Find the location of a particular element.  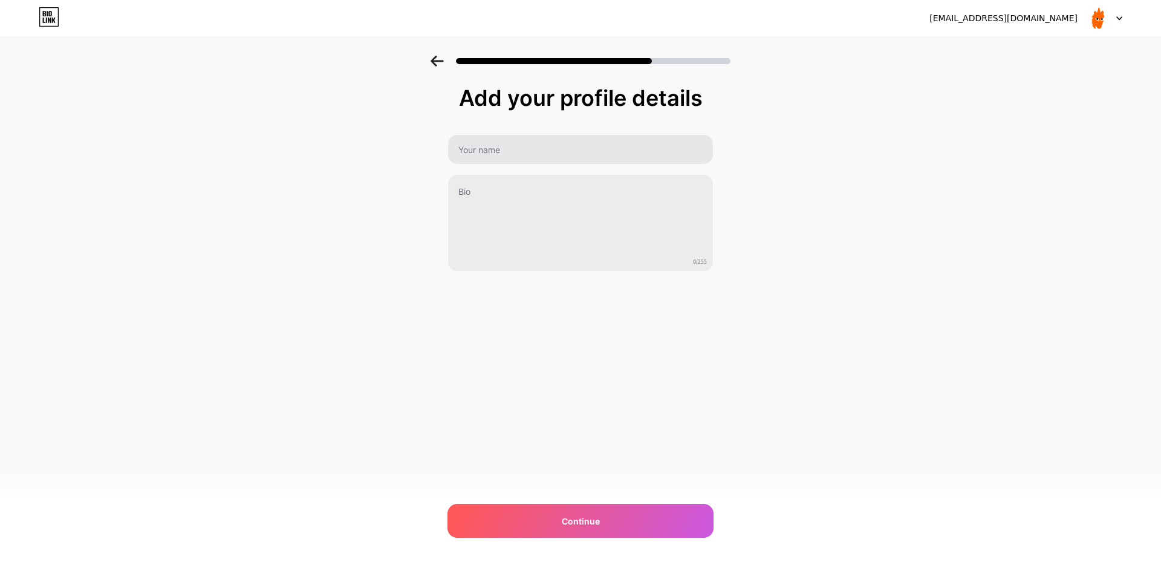

span: Continue is located at coordinates (581, 521).